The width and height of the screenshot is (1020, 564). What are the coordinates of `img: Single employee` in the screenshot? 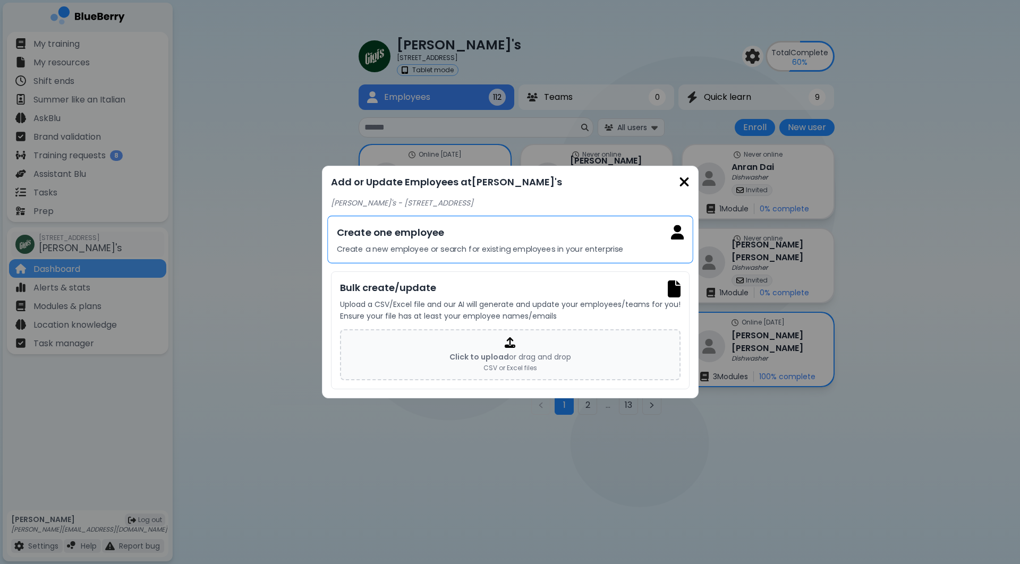 It's located at (677, 232).